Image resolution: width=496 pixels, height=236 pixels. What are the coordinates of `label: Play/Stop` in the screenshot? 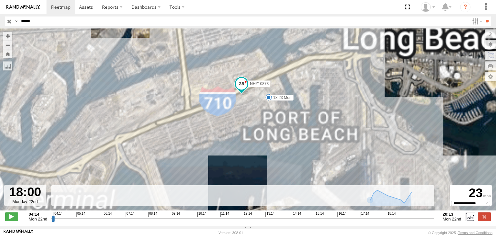 It's located at (12, 216).